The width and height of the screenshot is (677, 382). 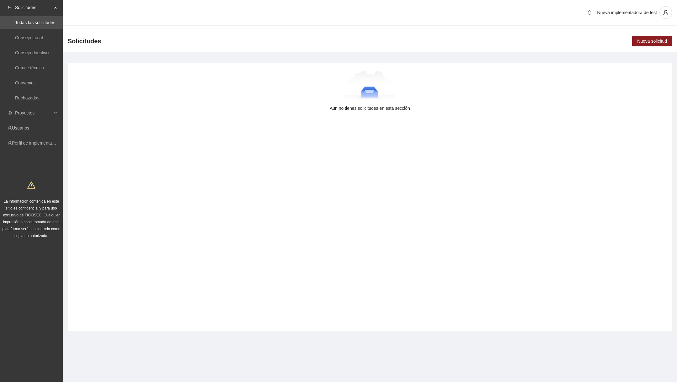 I want to click on button: Nueva solicitud, so click(x=652, y=41).